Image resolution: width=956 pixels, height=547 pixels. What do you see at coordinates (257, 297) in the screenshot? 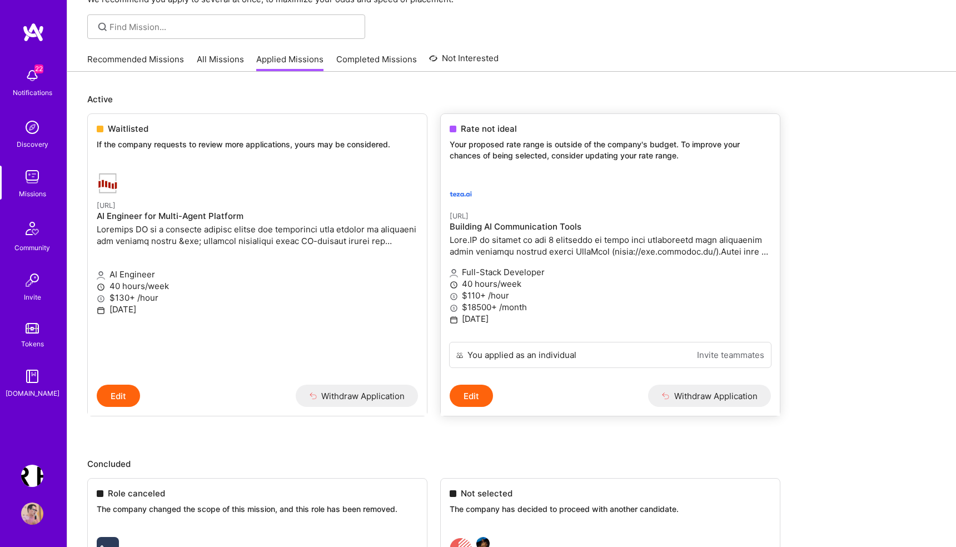
I see `p: $130+ /hour` at bounding box center [257, 297].